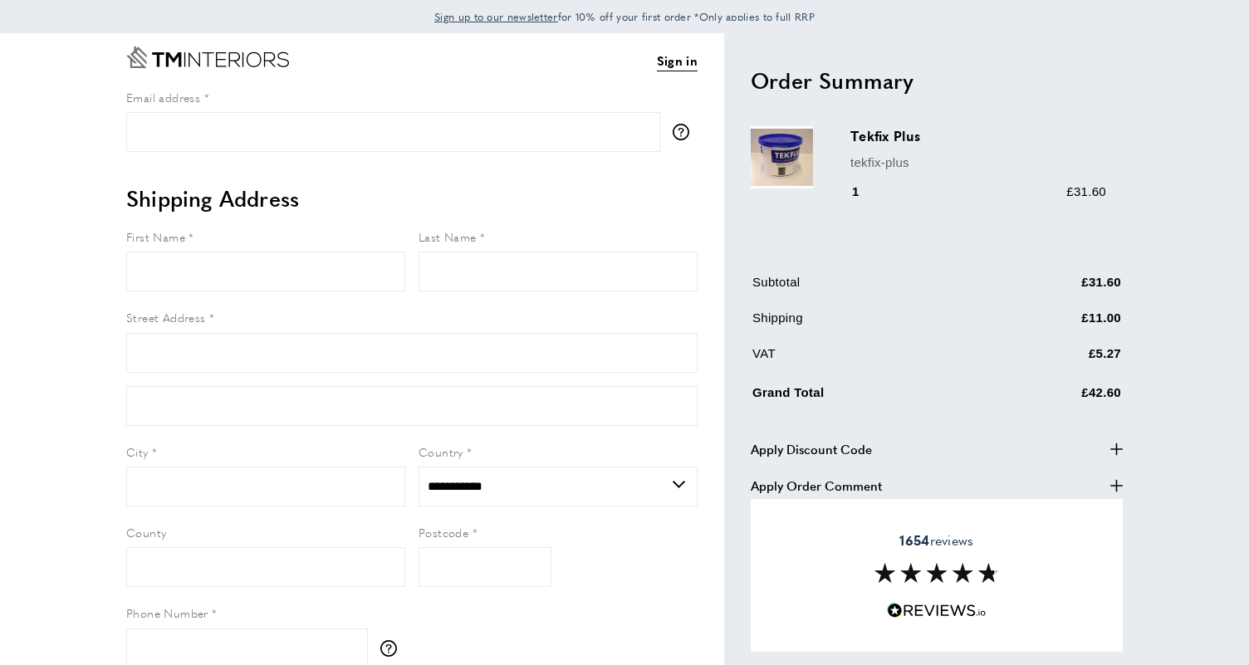 This screenshot has height=665, width=1249. What do you see at coordinates (816, 486) in the screenshot?
I see `span: Apply Order Comment` at bounding box center [816, 486].